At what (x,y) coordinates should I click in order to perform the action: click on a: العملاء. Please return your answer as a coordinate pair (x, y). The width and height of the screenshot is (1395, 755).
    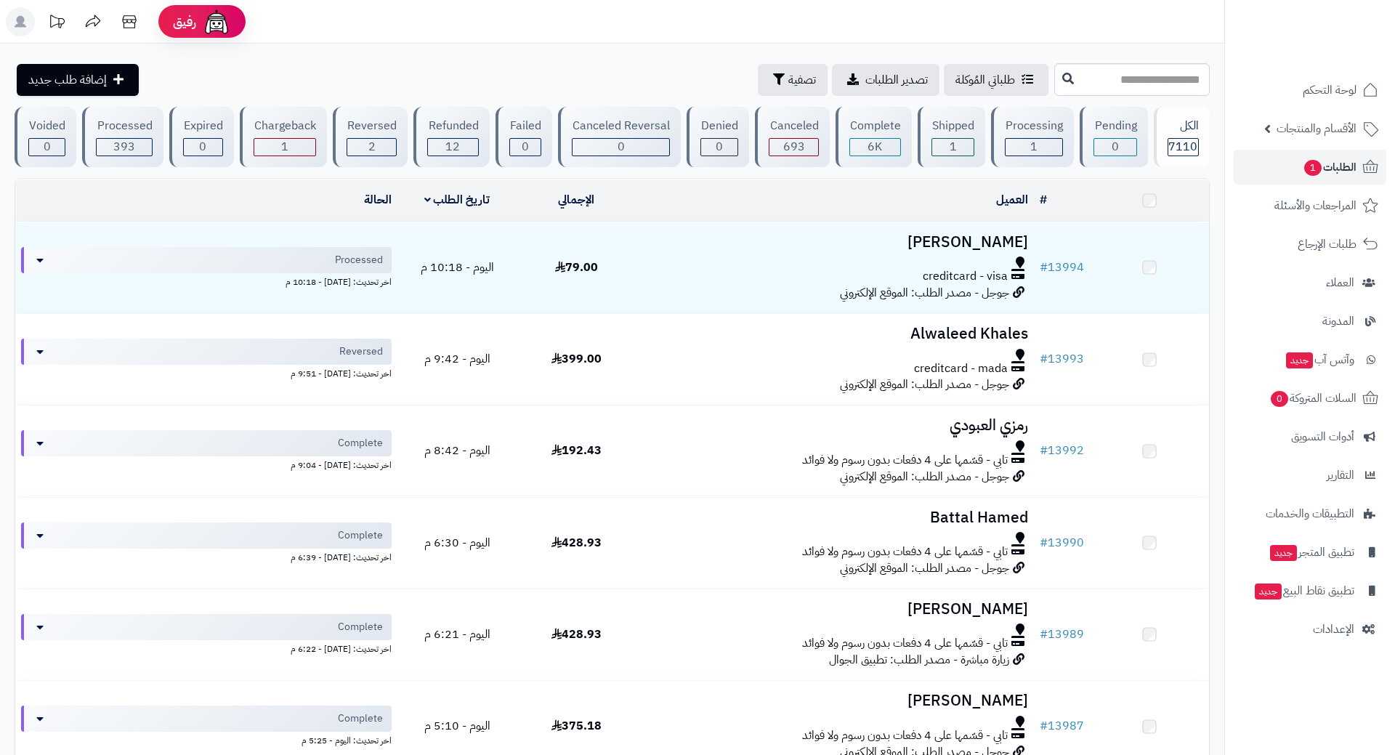
    Looking at the image, I should click on (1310, 283).